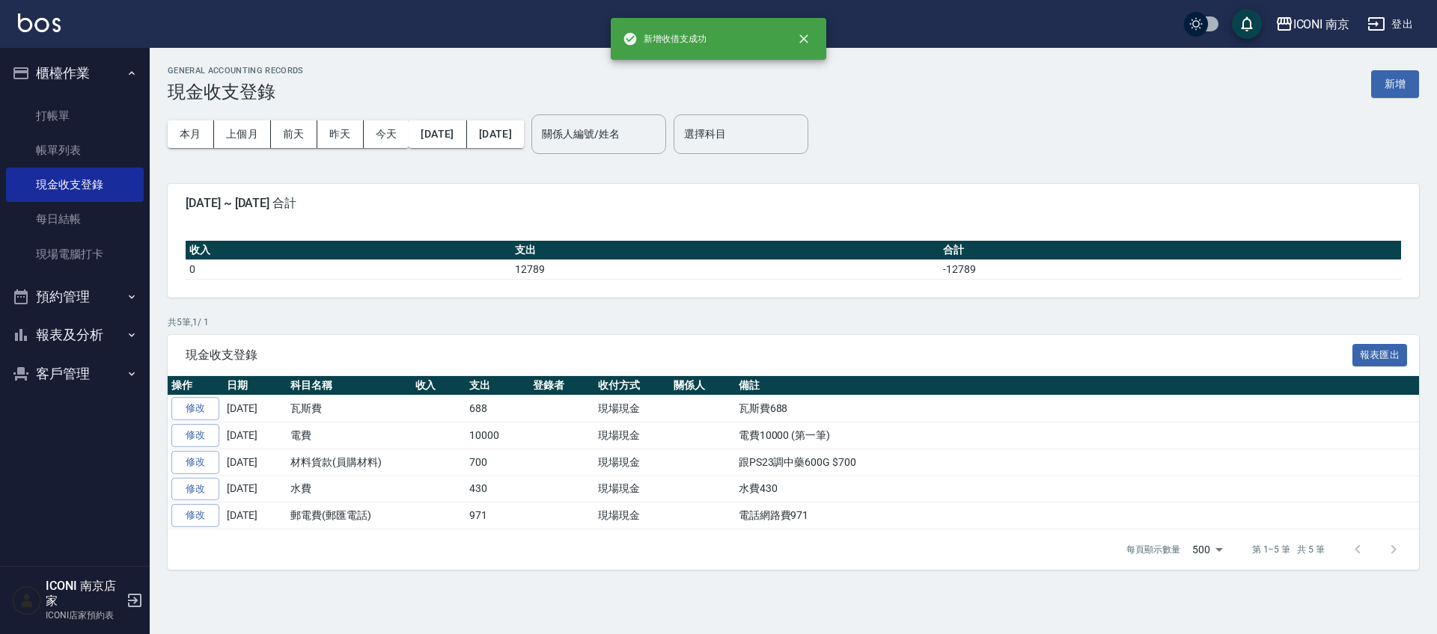  I want to click on th: 科目名稱, so click(349, 386).